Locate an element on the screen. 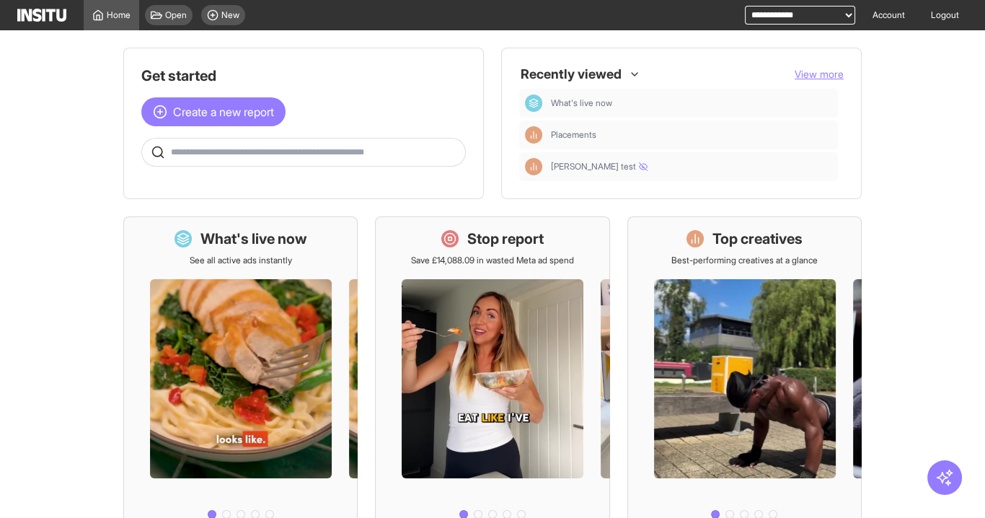  span: dan test is located at coordinates (692, 167).